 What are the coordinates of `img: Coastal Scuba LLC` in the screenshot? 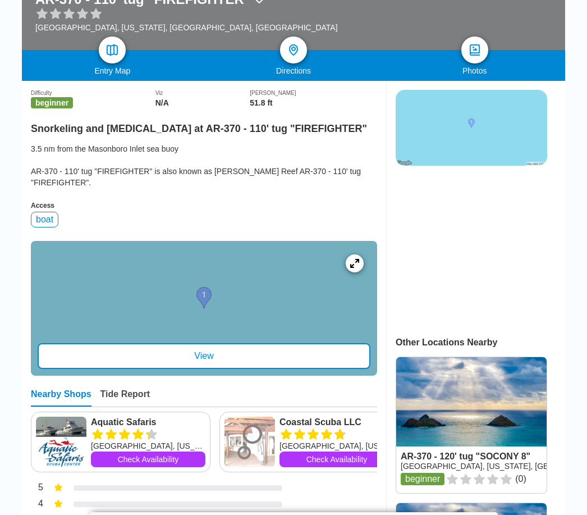 It's located at (250, 442).